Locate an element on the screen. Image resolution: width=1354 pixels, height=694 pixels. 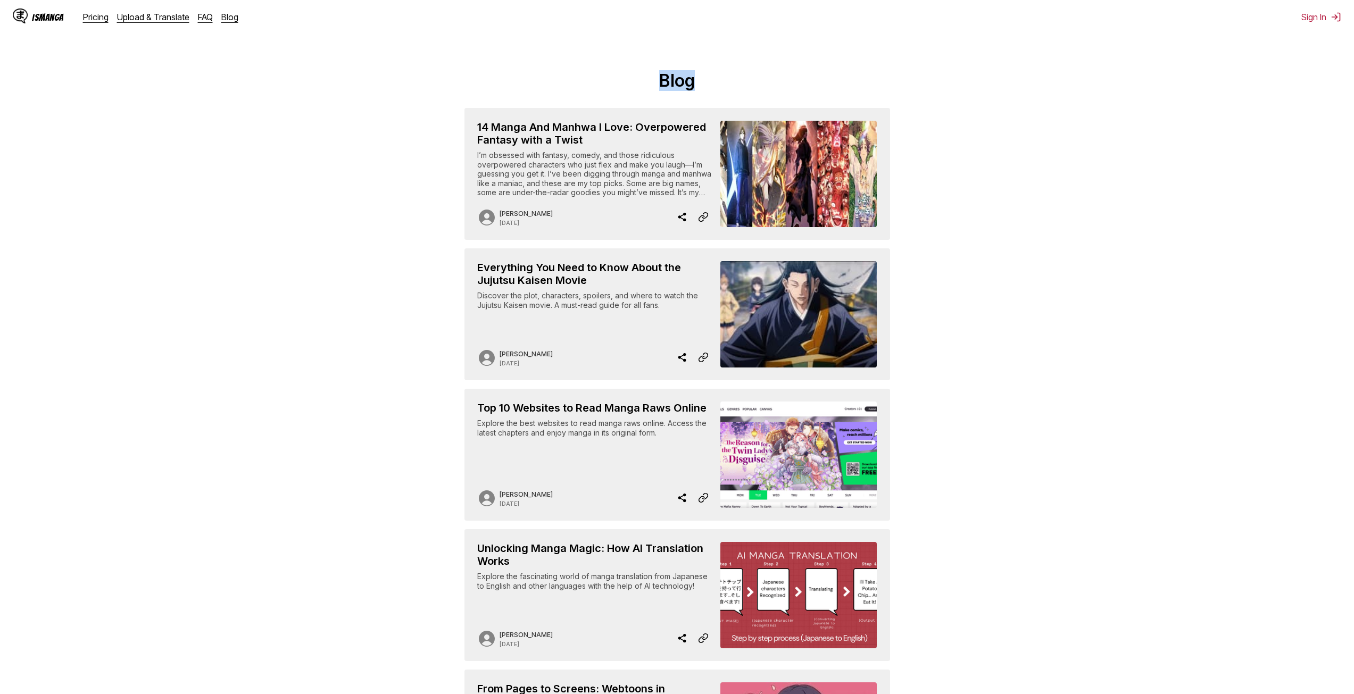
div: Explore the best websites to read manga raws online. Access the latest chapters and enjoy manga i... is located at coordinates (595, 442).